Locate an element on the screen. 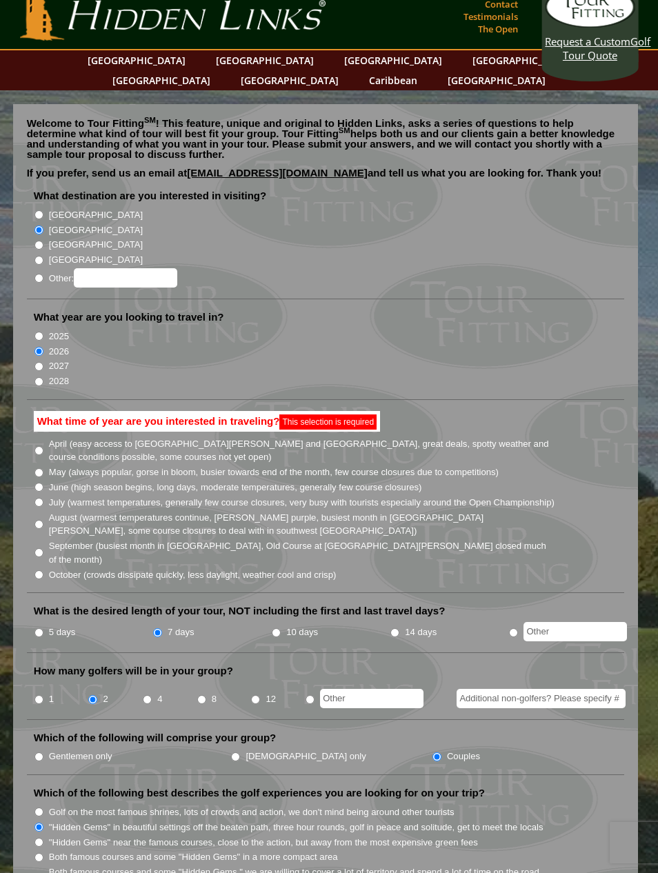  label: 14 days is located at coordinates (421, 633).